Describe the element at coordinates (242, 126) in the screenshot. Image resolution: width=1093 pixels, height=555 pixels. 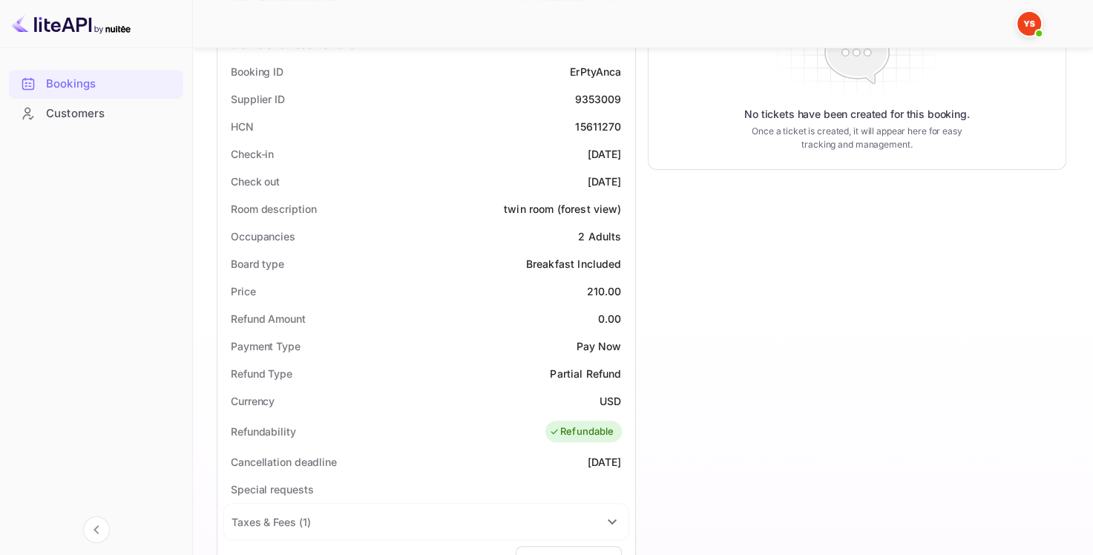
I see `div: HCN` at that location.